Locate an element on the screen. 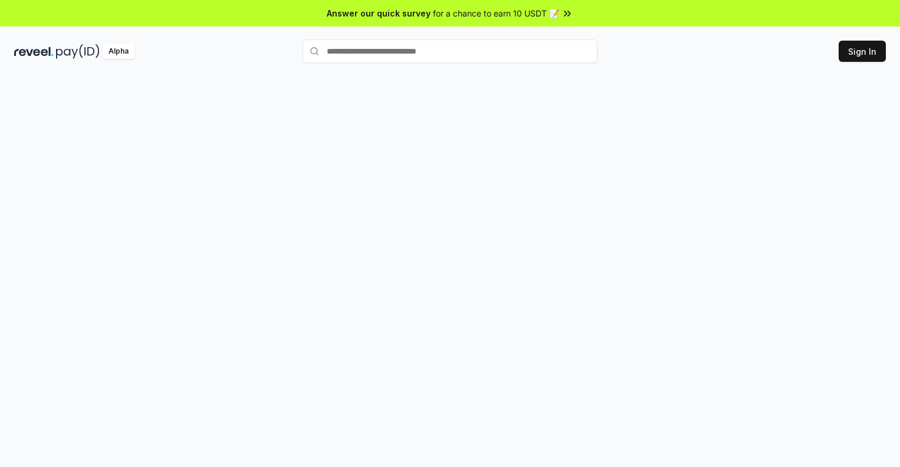  img: pay_id is located at coordinates (78, 51).